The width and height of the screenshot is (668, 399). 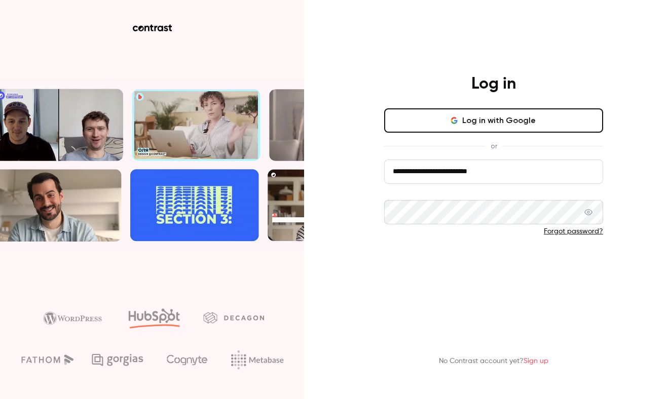 I want to click on button: Log in with Google, so click(x=494, y=121).